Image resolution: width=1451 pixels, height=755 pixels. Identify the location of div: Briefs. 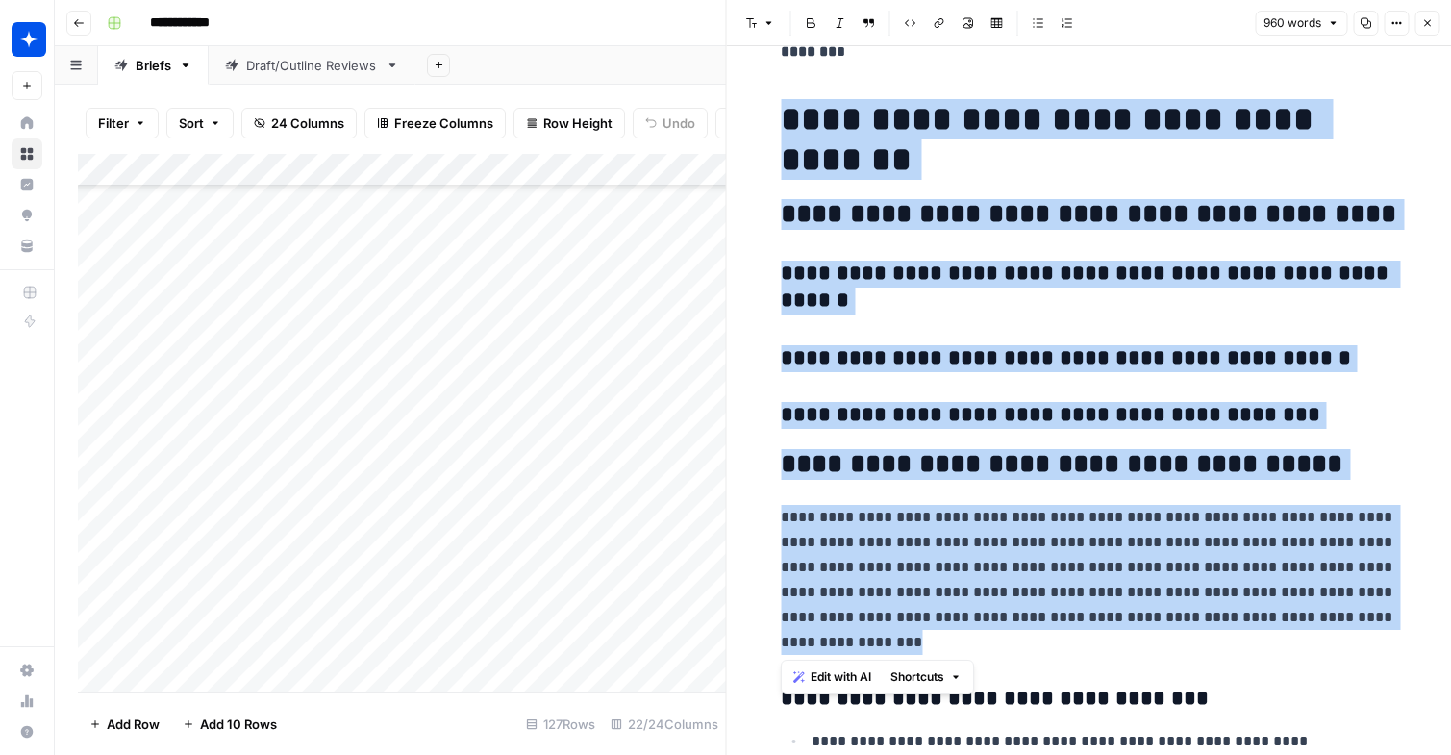
(153, 65).